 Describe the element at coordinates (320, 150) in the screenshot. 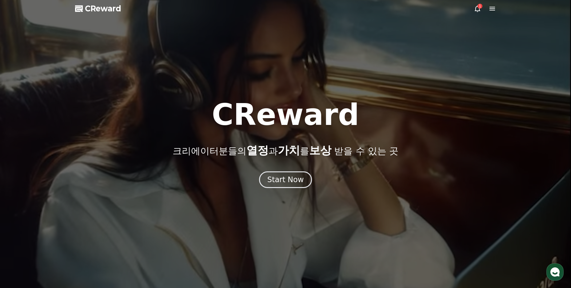

I see `span: 보상` at that location.